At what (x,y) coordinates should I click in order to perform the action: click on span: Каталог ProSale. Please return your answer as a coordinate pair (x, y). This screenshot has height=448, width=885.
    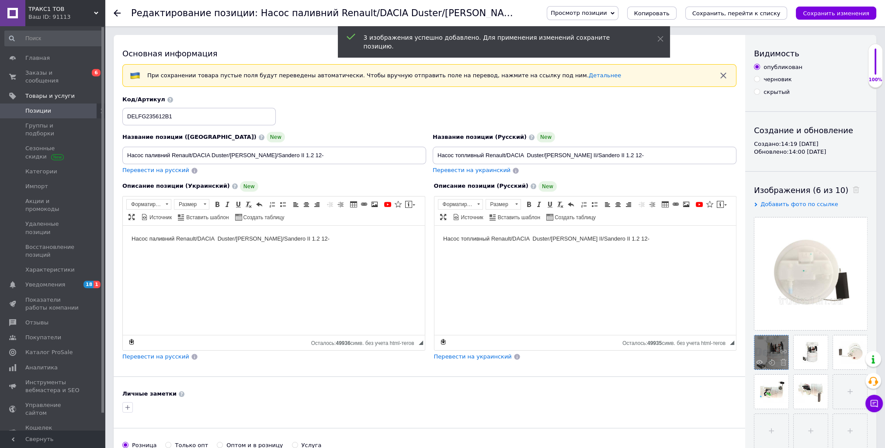
    Looking at the image, I should click on (49, 353).